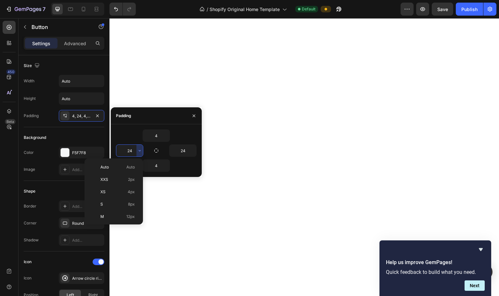 The image size is (499, 296). I want to click on div: Undo/Redo, so click(122, 9).